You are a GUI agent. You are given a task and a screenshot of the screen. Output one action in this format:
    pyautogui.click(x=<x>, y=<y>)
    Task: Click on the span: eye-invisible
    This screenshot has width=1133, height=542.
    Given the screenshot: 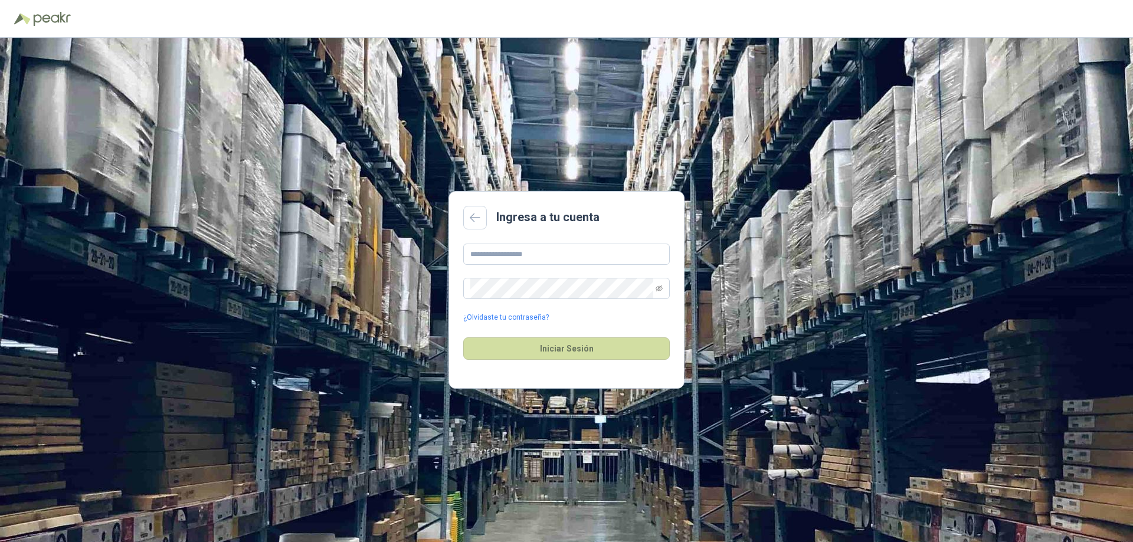 What is the action you would take?
    pyautogui.click(x=659, y=289)
    